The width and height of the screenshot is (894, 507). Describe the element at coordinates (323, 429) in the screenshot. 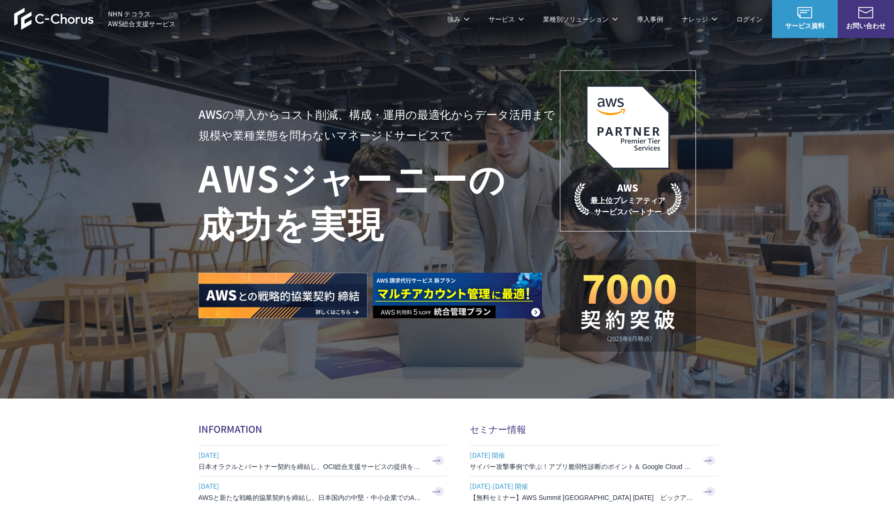

I see `h2: INFORMATION` at that location.